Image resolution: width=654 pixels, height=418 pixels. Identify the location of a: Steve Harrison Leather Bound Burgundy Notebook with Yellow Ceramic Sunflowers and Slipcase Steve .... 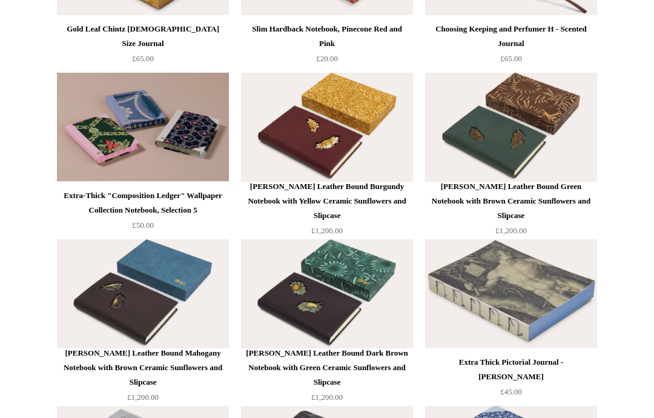
(327, 127).